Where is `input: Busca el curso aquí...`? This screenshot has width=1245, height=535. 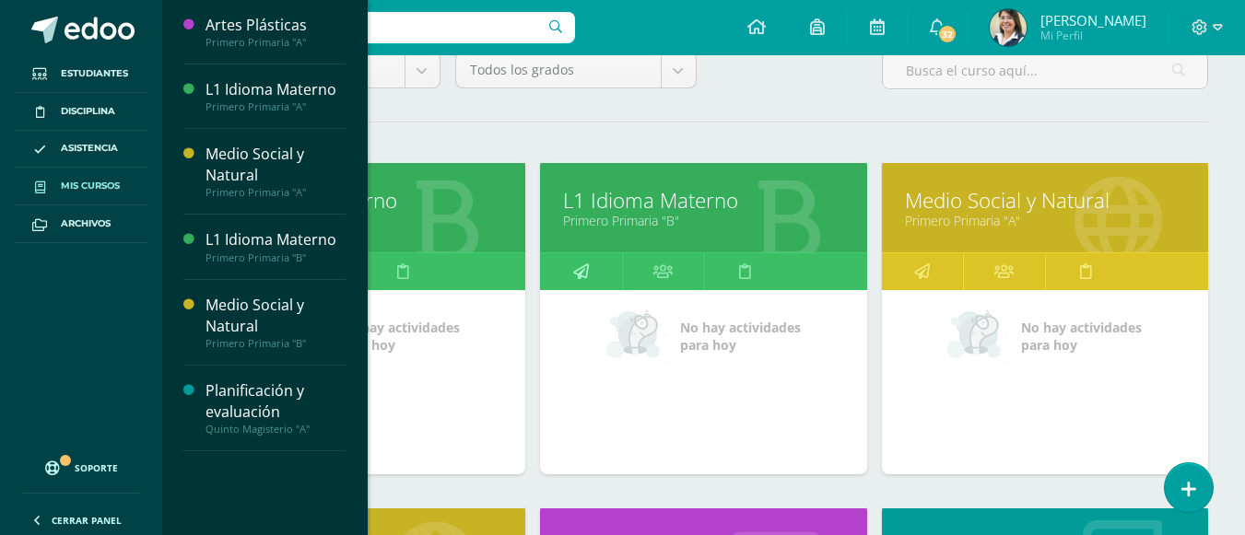
input: Busca el curso aquí... is located at coordinates (1045, 70).